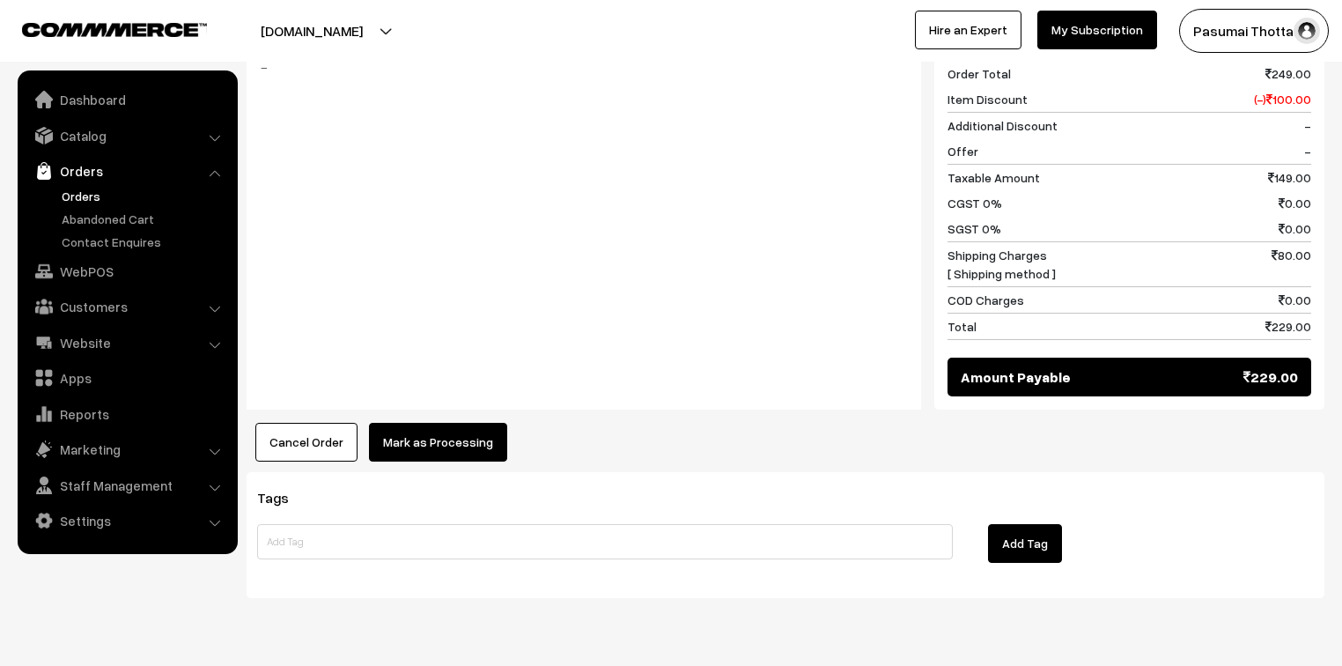 This screenshot has width=1342, height=666. I want to click on a: COMMMERCE, so click(99, 28).